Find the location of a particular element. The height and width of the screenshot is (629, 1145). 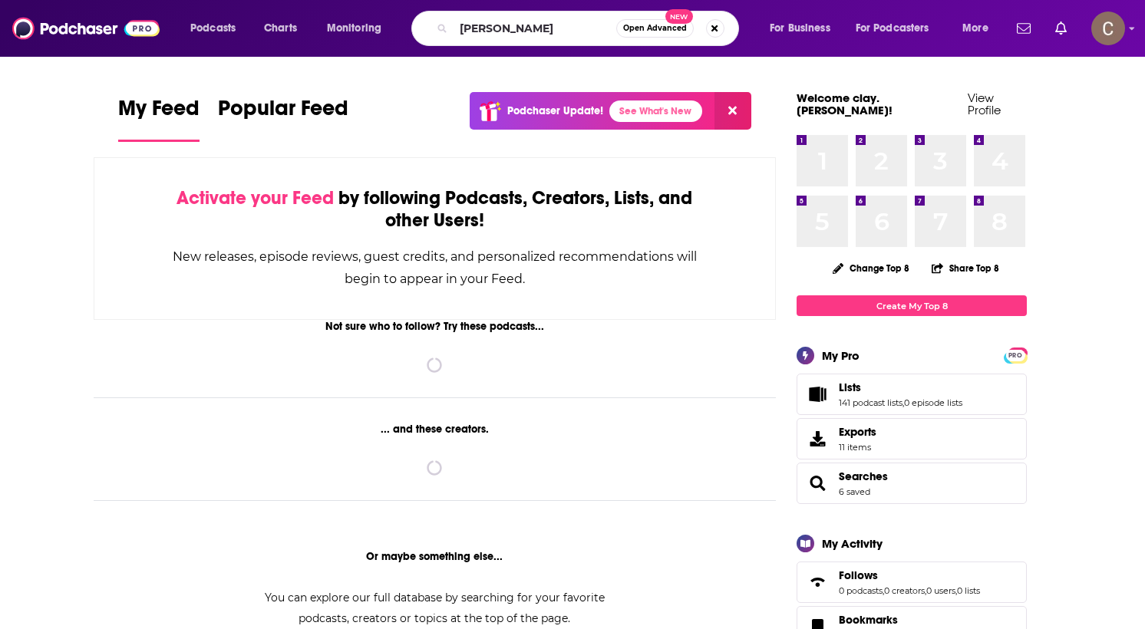

a: View Profile is located at coordinates (984, 104).